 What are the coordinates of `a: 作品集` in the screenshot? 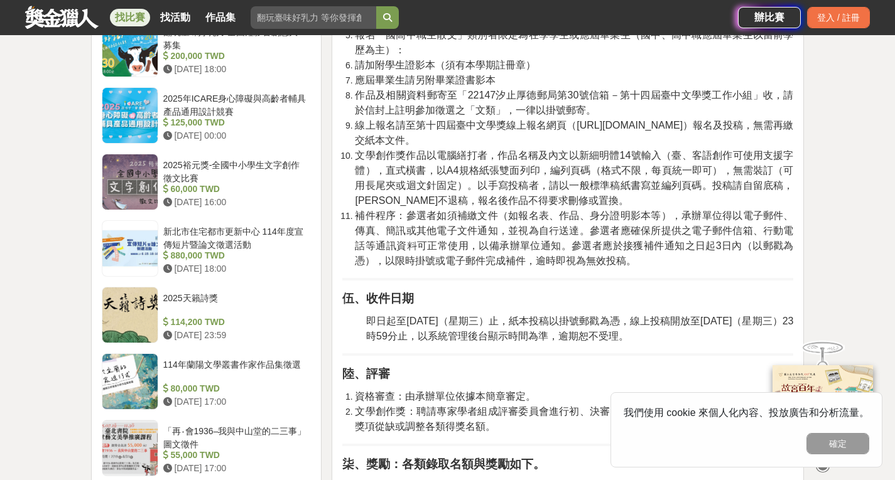 It's located at (220, 18).